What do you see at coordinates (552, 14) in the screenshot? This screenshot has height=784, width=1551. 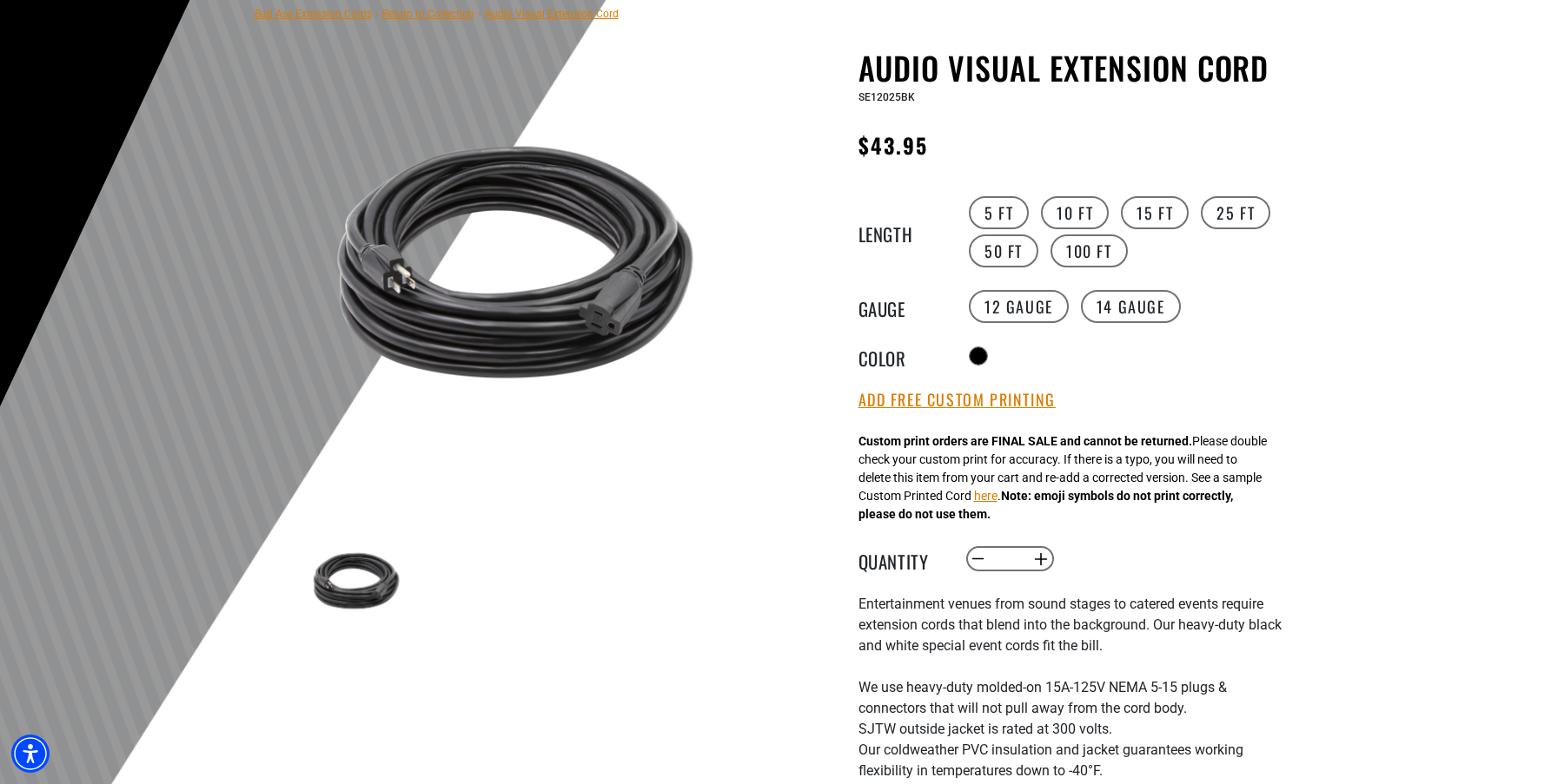 I see `span: Audio Visual Extension Cord` at bounding box center [552, 14].